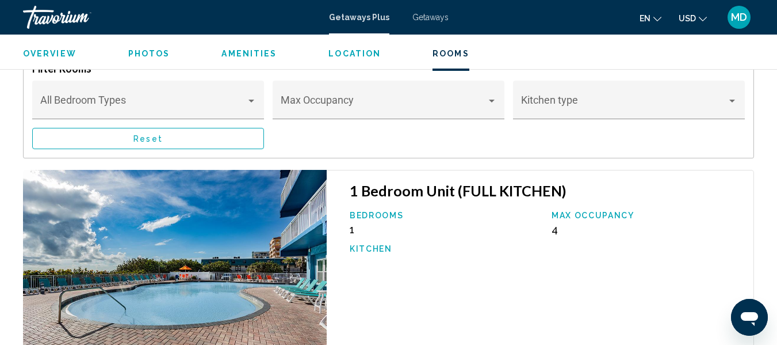 The width and height of the screenshot is (777, 345). Describe the element at coordinates (739, 17) in the screenshot. I see `span: MD` at that location.